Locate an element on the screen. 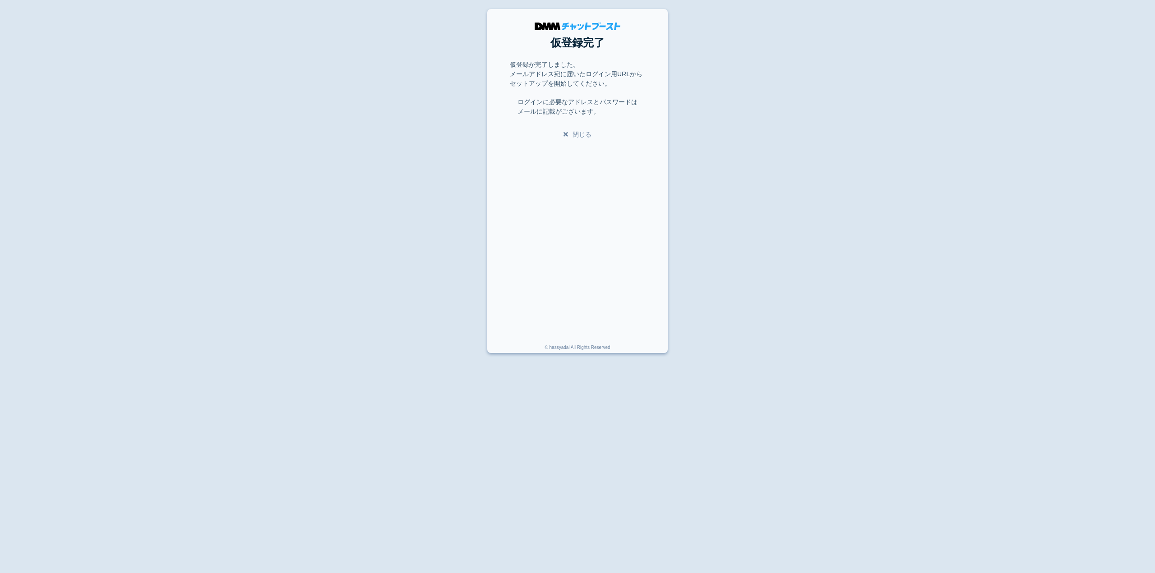 This screenshot has height=573, width=1155. img: DMMチャットブースト is located at coordinates (577, 26).